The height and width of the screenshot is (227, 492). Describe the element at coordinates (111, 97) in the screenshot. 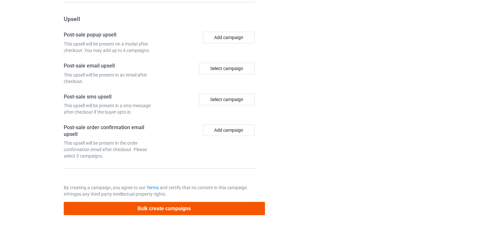

I see `h4: Post-sale sms upsell` at that location.